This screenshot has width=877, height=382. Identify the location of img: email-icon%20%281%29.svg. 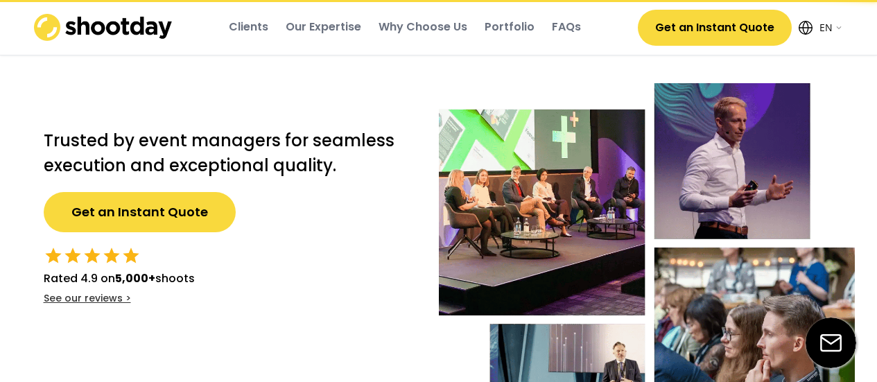
(830, 342).